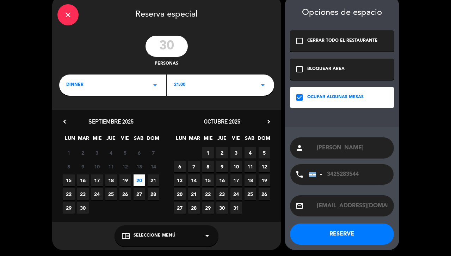 The image size is (451, 256). What do you see at coordinates (180, 85) in the screenshot?
I see `span: 21:00` at bounding box center [180, 85].